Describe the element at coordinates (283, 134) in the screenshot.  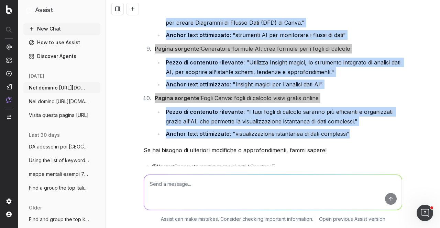
I see `li: : "visualizzazione istantanea di dati complessi"` at that location.